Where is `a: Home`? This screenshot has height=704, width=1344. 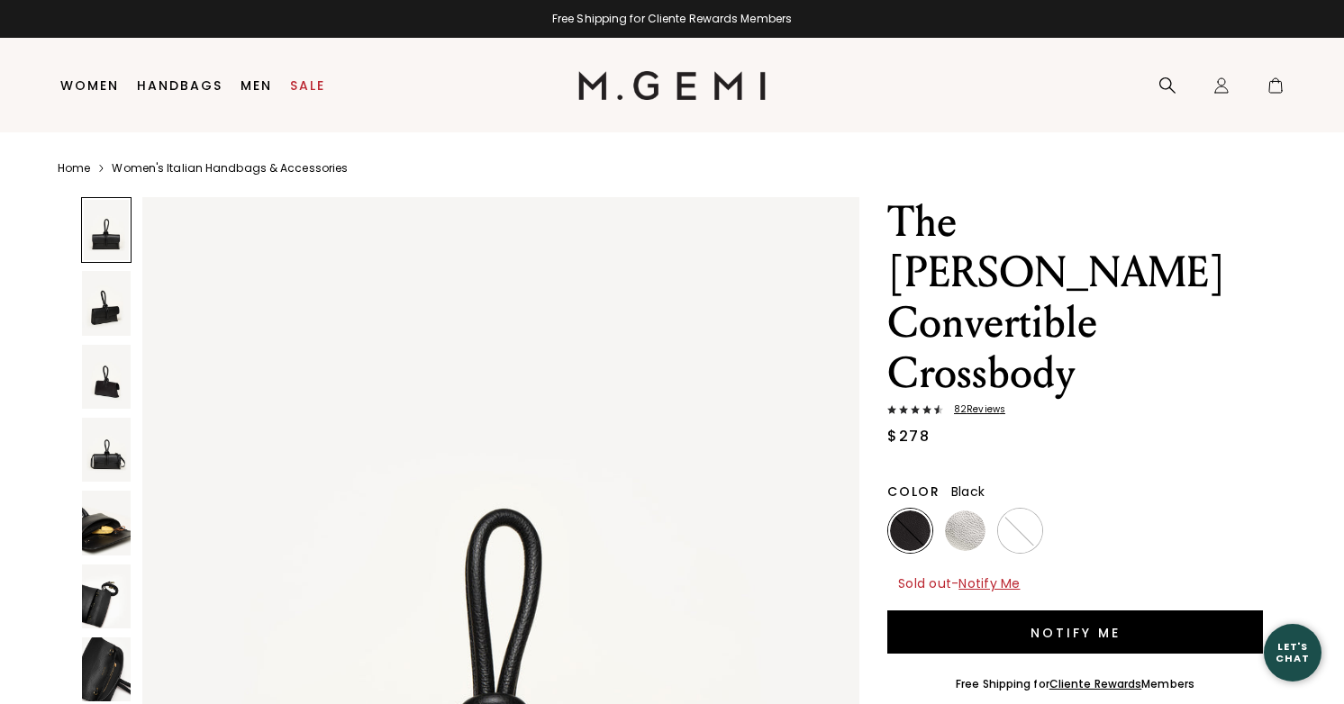 a: Home is located at coordinates (74, 168).